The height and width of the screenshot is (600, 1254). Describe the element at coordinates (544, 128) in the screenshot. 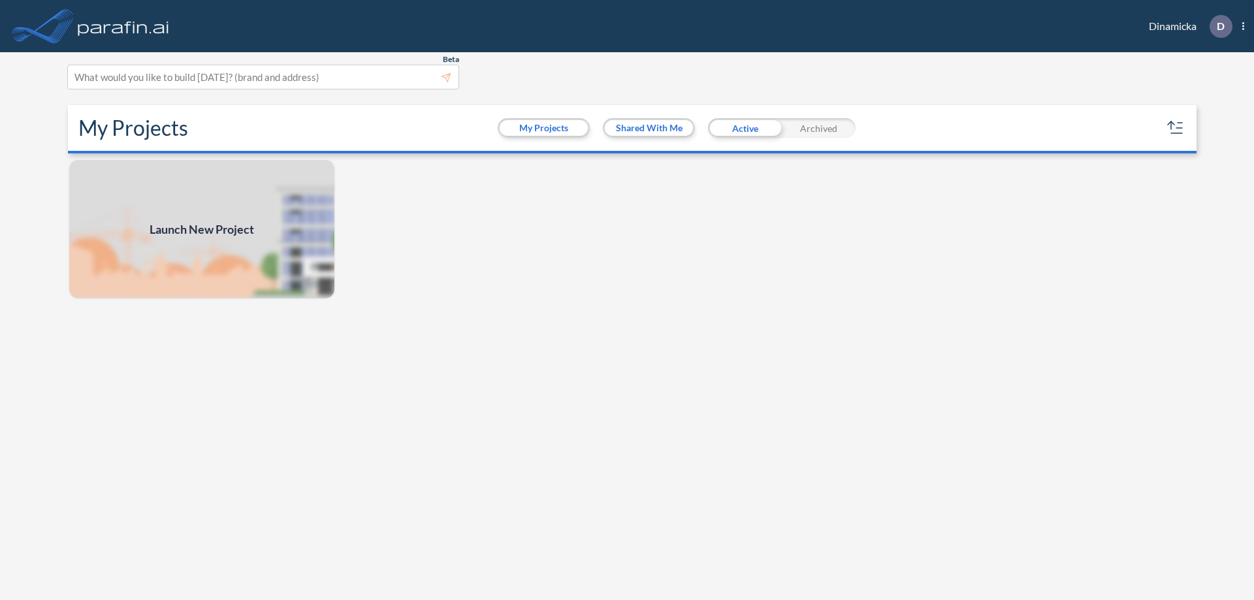

I see `button: My Projects` at that location.